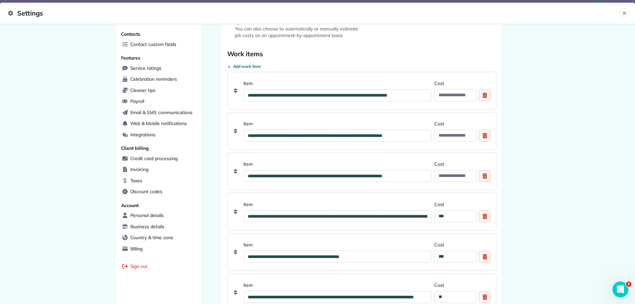 The width and height of the screenshot is (635, 304). Describe the element at coordinates (158, 238) in the screenshot. I see `a: Country & time zone` at that location.